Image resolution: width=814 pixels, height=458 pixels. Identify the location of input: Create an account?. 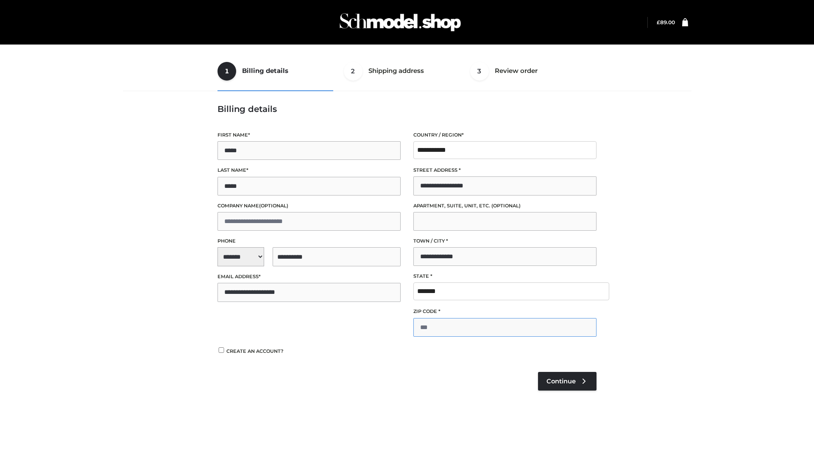
(221, 350).